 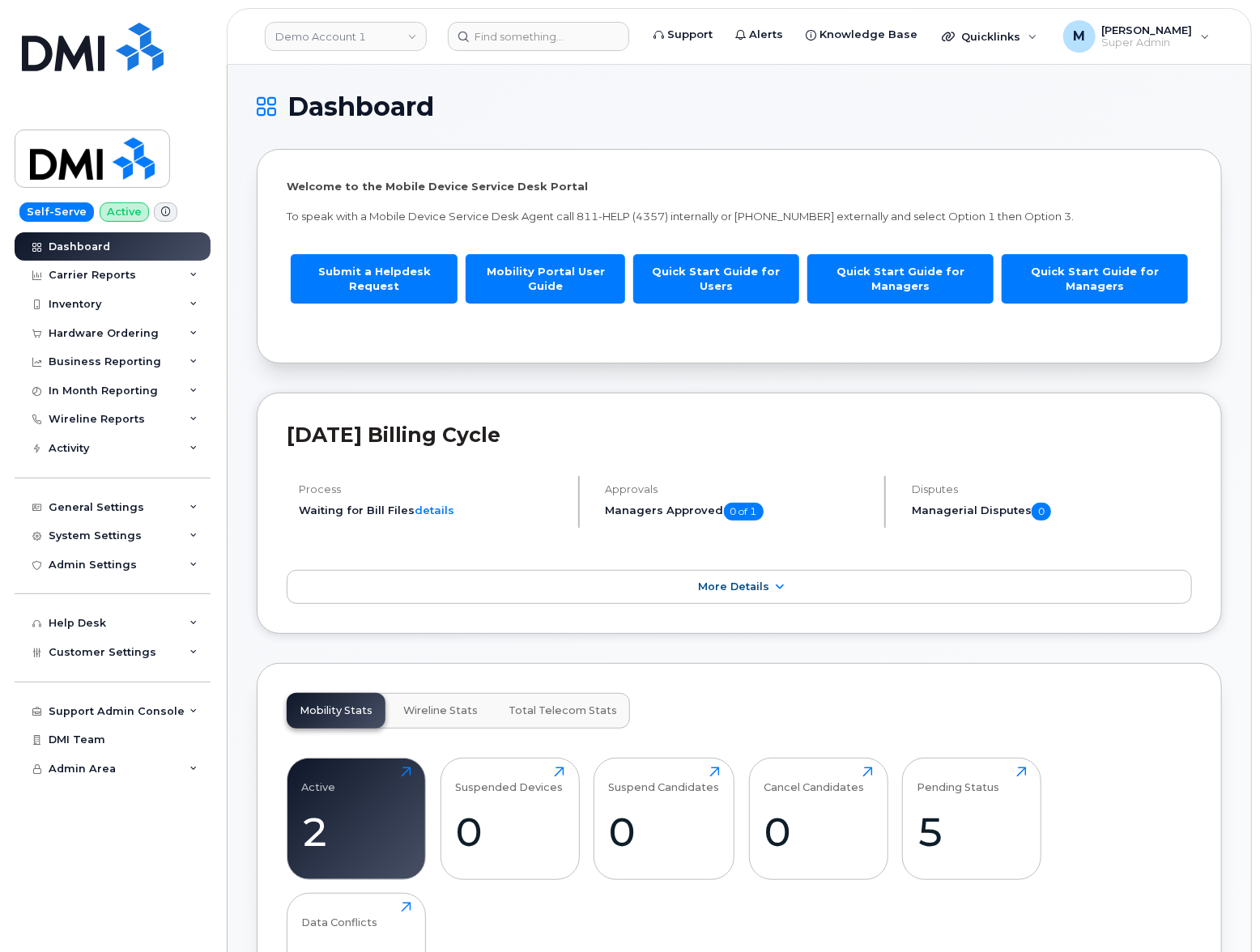 What do you see at coordinates (739, 217) in the screenshot?
I see `p: To speak with a Mobile Device Service Desk Agent call 811-HELP (4357) internally or [PHONE_NUMBER...` at bounding box center [739, 217].